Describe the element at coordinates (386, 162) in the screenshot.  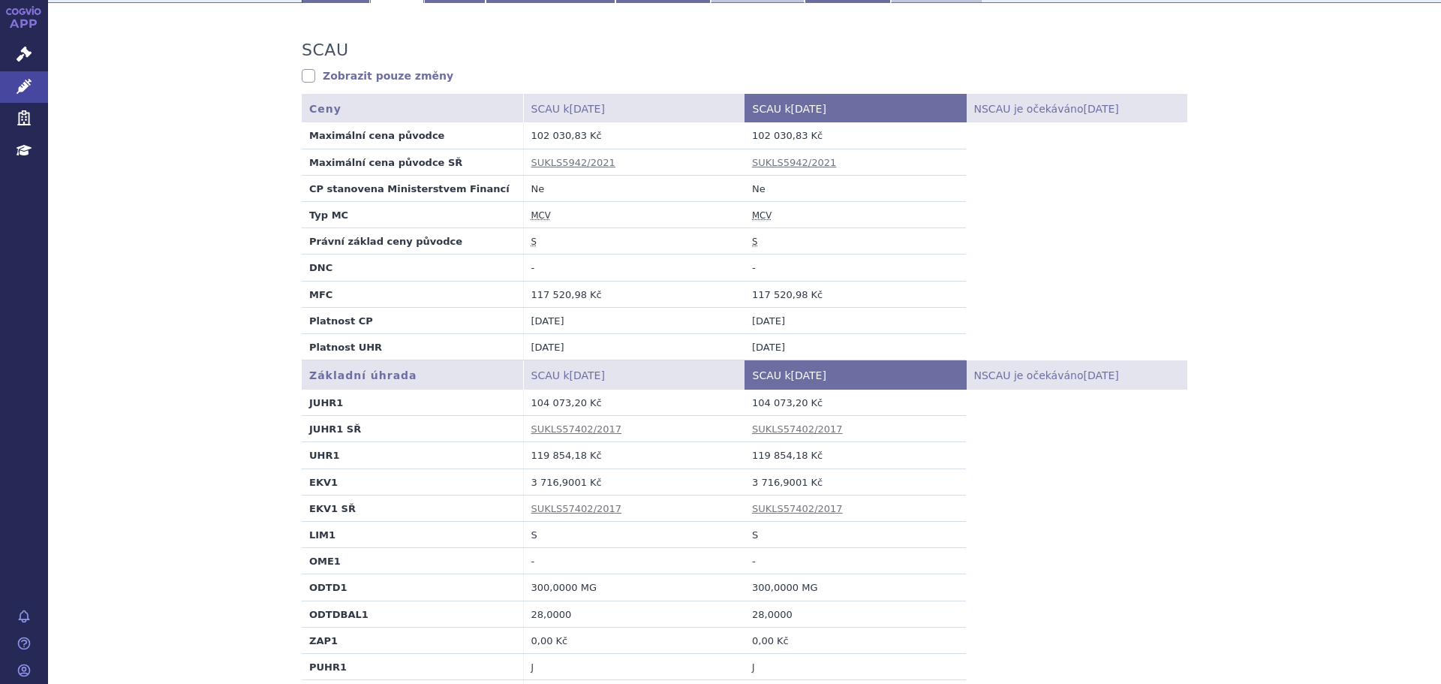
I see `strong: Maximální cena původce SŘ` at that location.